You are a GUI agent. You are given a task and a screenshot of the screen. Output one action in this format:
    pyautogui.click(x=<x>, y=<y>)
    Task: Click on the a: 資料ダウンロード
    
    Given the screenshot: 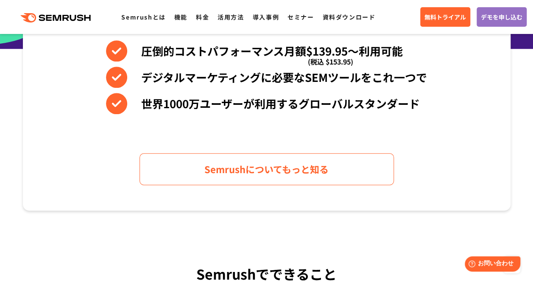 What is the action you would take?
    pyautogui.click(x=349, y=17)
    